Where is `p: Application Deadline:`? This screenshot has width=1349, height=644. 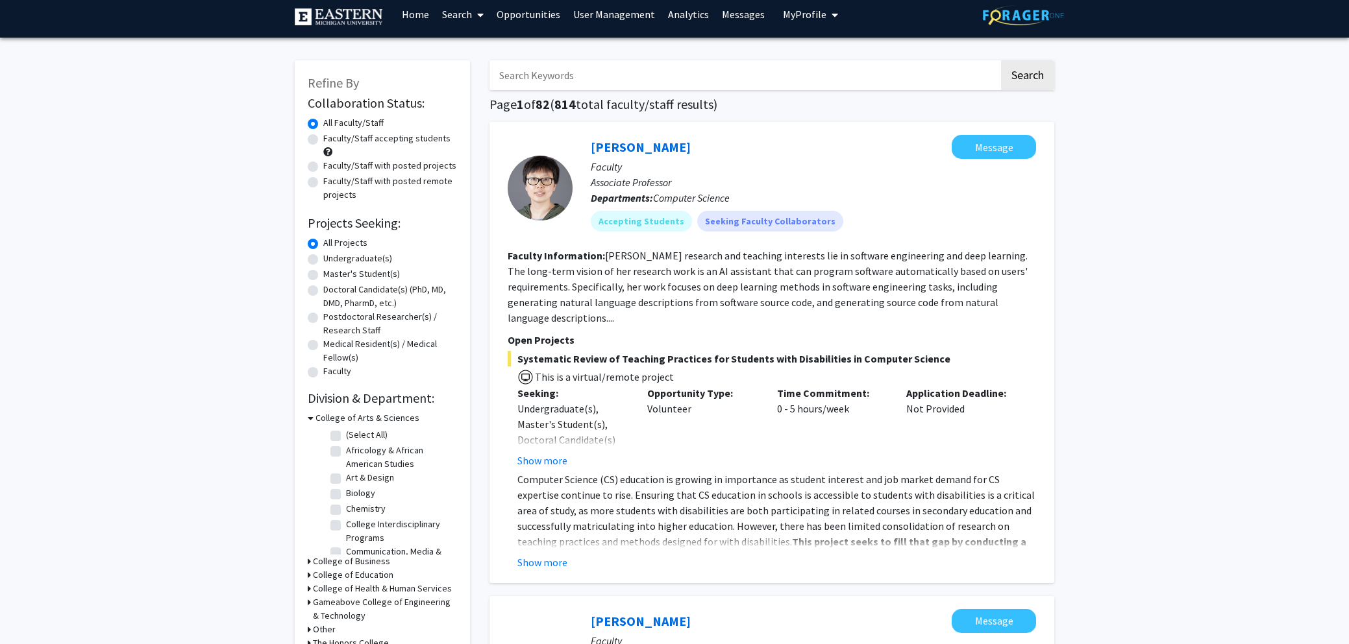
p: Application Deadline: is located at coordinates (961, 393).